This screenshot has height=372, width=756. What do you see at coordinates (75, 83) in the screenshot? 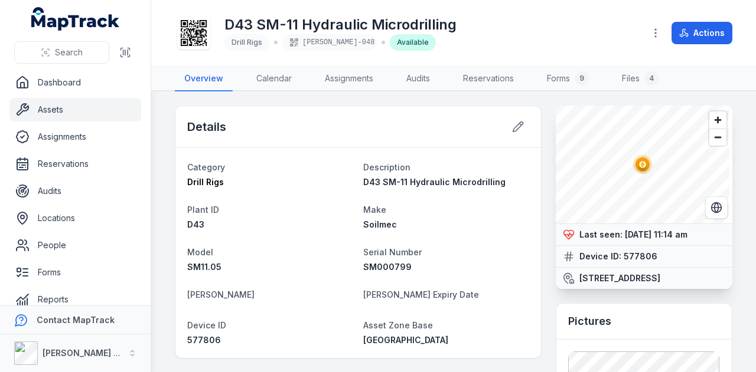
I see `a: Dashboard` at bounding box center [75, 83].